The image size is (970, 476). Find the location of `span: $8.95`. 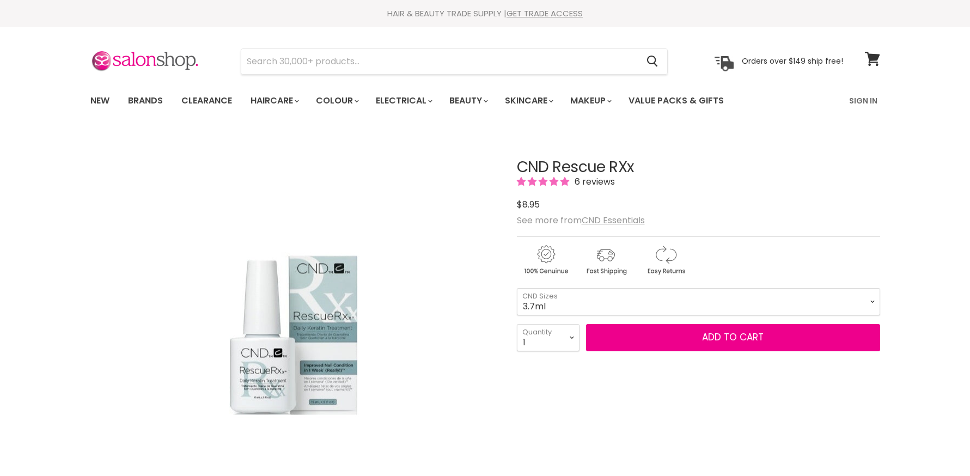

span: $8.95 is located at coordinates (528, 204).